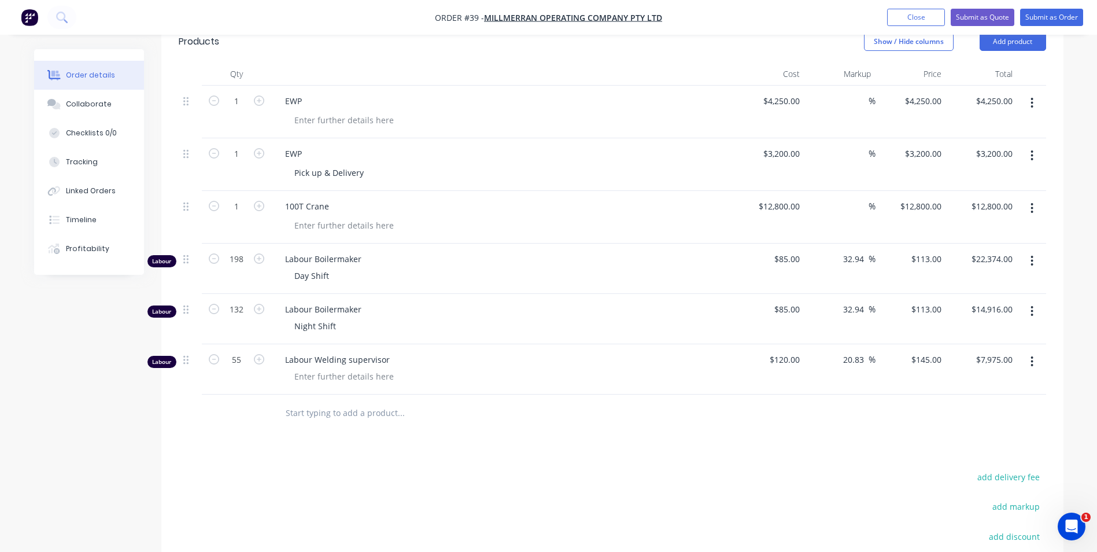  What do you see at coordinates (908, 42) in the screenshot?
I see `button: Show / Hide columns` at bounding box center [908, 42].